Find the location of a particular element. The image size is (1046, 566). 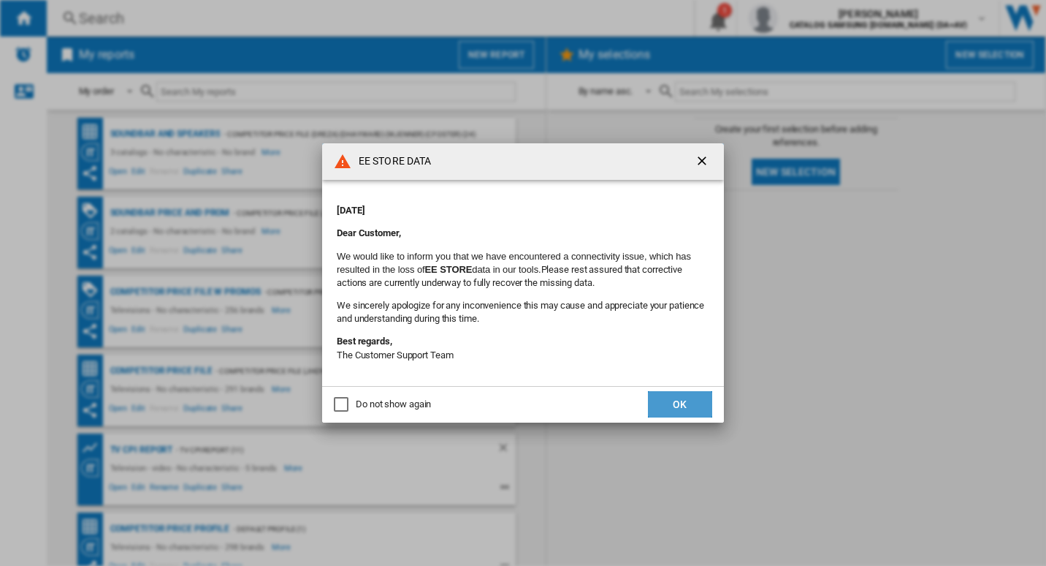

b: EE STORE is located at coordinates (449, 269).